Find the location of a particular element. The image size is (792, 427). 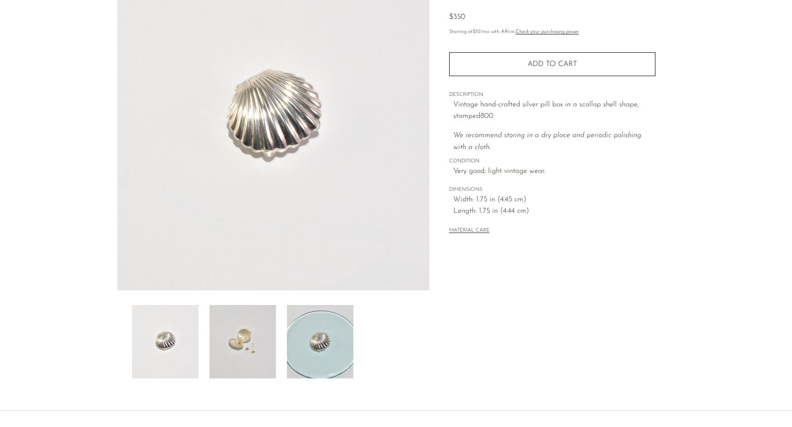

p: Vintage hand-crafted silver pill box in a scallop shell shape, stamped . is located at coordinates (554, 111).